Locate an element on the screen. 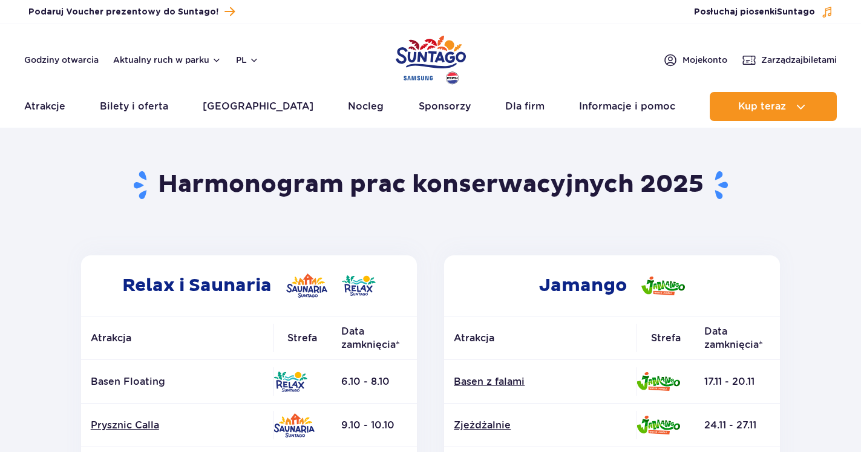 Image resolution: width=861 pixels, height=452 pixels. a: Sponsorzy is located at coordinates (445, 106).